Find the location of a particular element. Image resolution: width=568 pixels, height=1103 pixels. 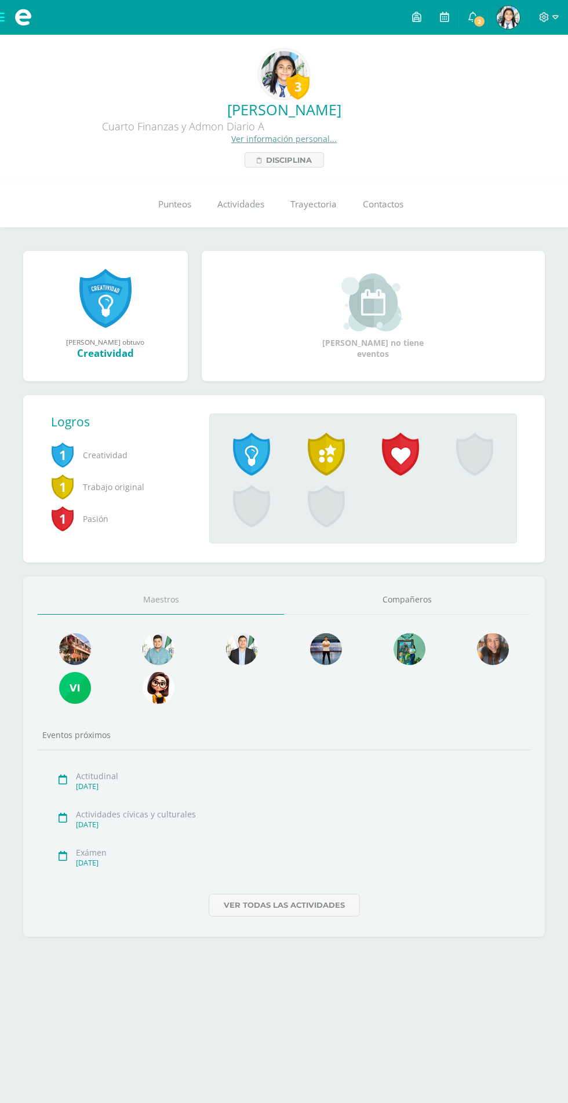

div: Actividades cívicas y culturales is located at coordinates (297, 814).